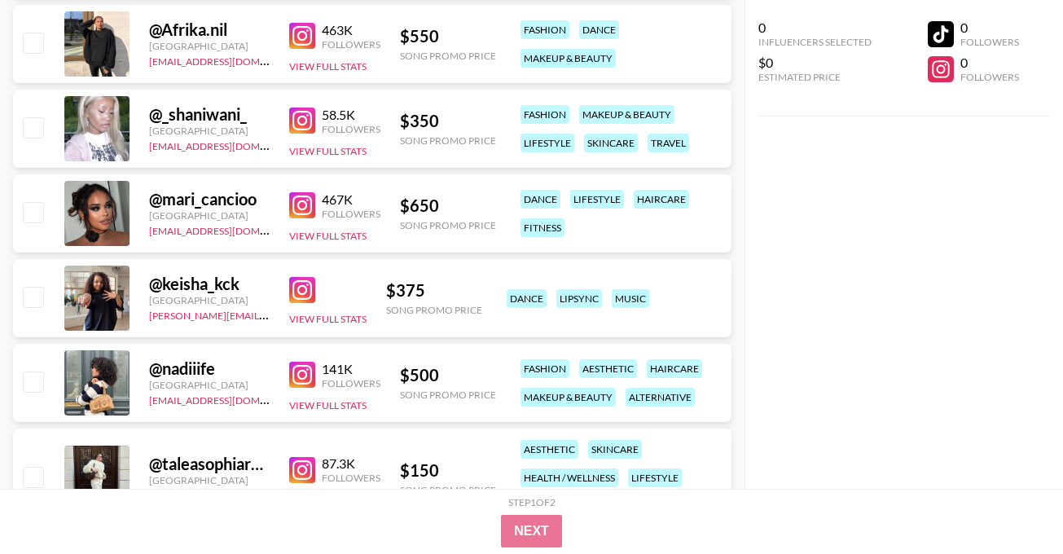 The image size is (1063, 554). Describe the element at coordinates (814, 77) in the screenshot. I see `div: Estimated Price` at that location.